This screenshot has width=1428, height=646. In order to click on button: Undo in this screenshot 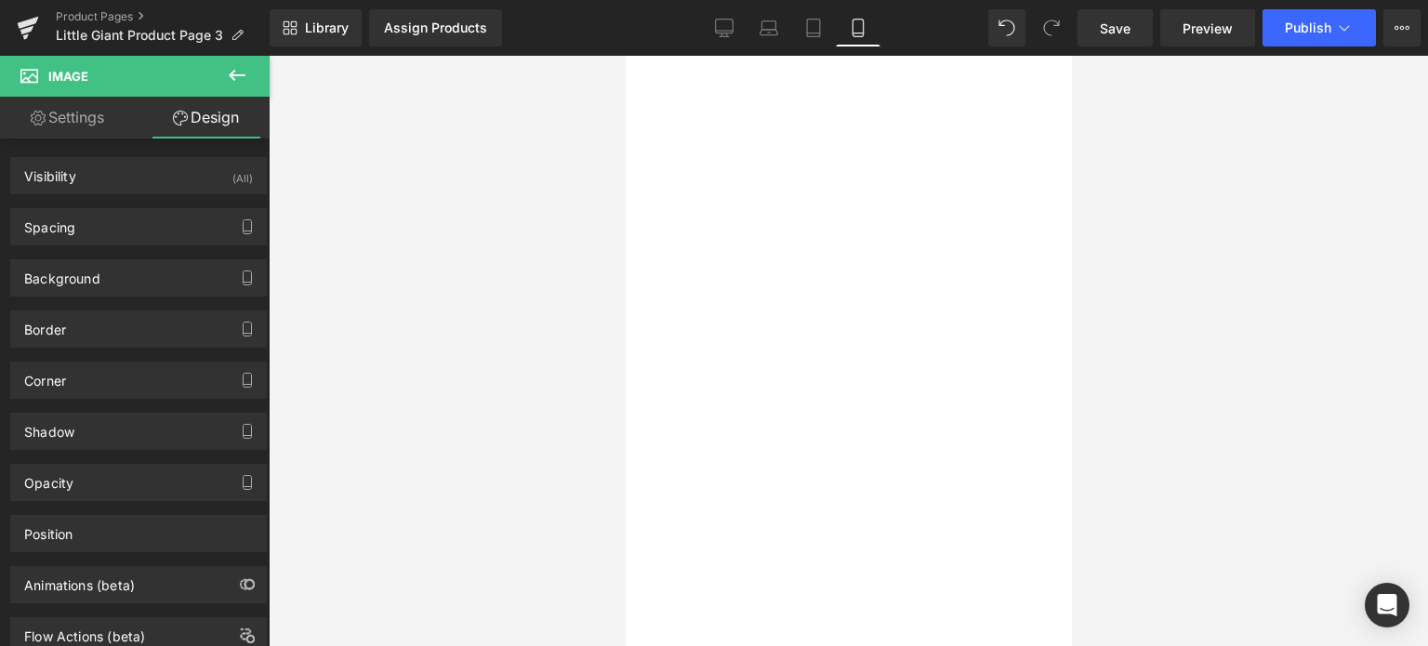, I will do `click(1007, 28)`.